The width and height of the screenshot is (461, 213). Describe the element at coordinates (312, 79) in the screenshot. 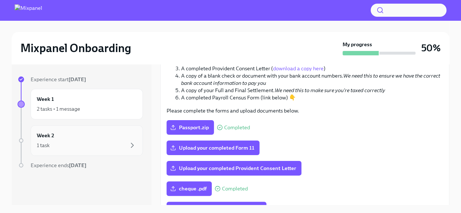

I see `li: A copy of a blank check or document with your bank account numbers.` at that location.